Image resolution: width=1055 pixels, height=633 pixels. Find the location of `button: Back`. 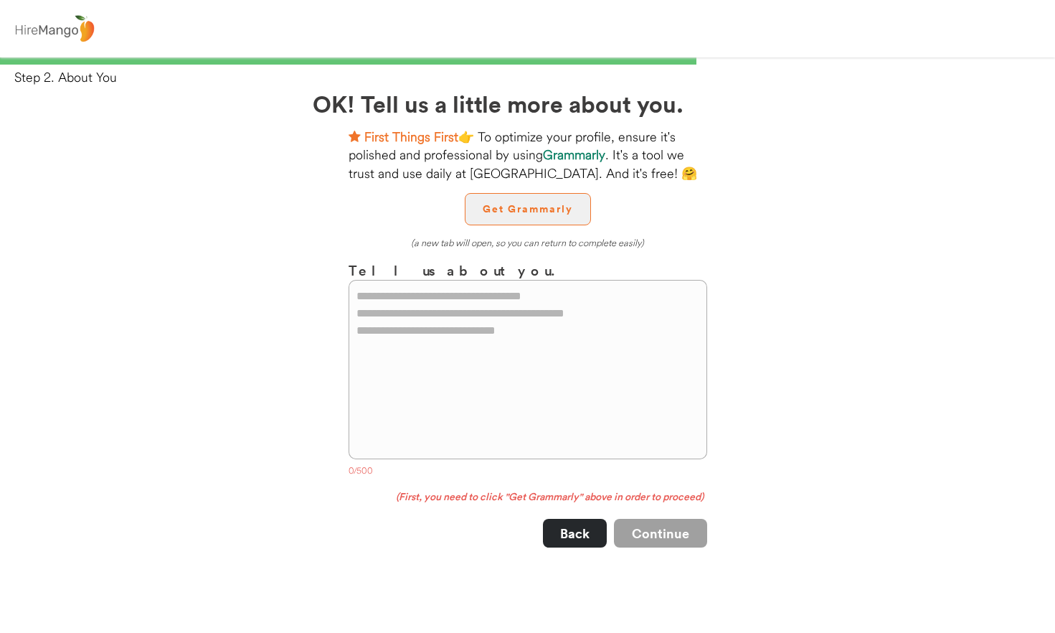

button: Back is located at coordinates (575, 533).